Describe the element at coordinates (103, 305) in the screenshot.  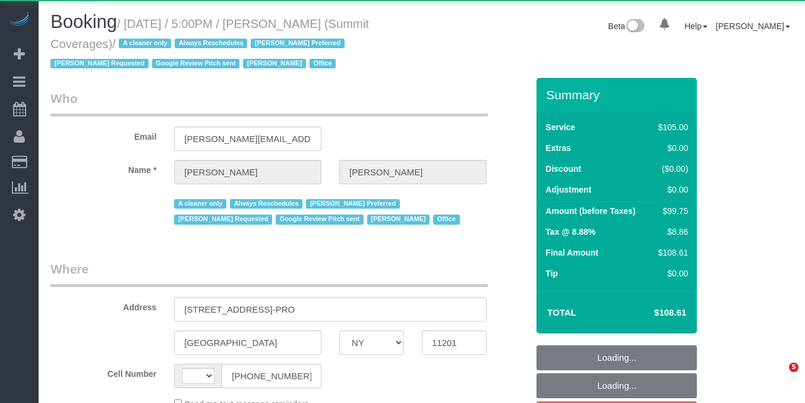
I see `label: Address` at that location.